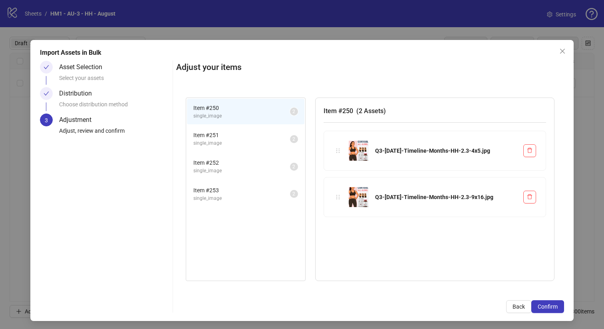 Image resolution: width=604 pixels, height=329 pixels. Describe the element at coordinates (114, 80) in the screenshot. I see `div: Select your assets` at that location.